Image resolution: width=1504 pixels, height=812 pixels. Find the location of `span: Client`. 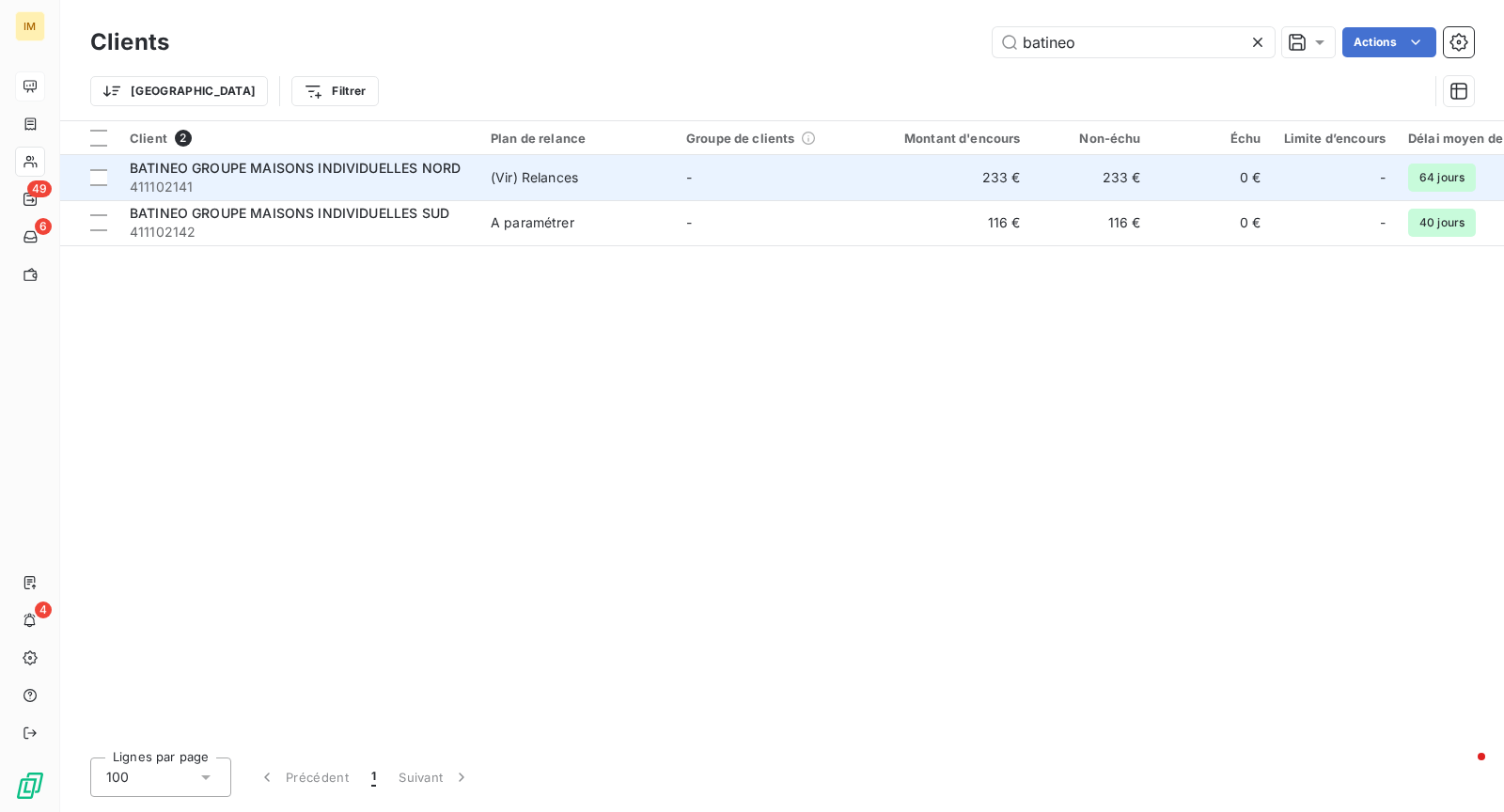

span: Client is located at coordinates (148, 139).